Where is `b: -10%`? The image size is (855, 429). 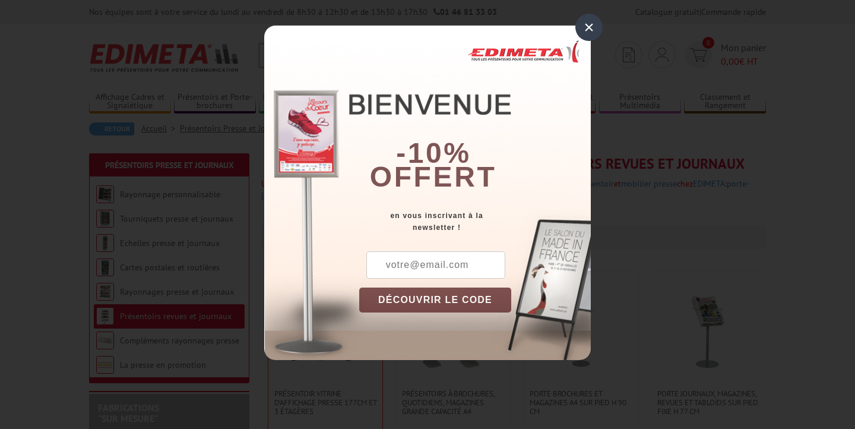 b: -10% is located at coordinates (434, 153).